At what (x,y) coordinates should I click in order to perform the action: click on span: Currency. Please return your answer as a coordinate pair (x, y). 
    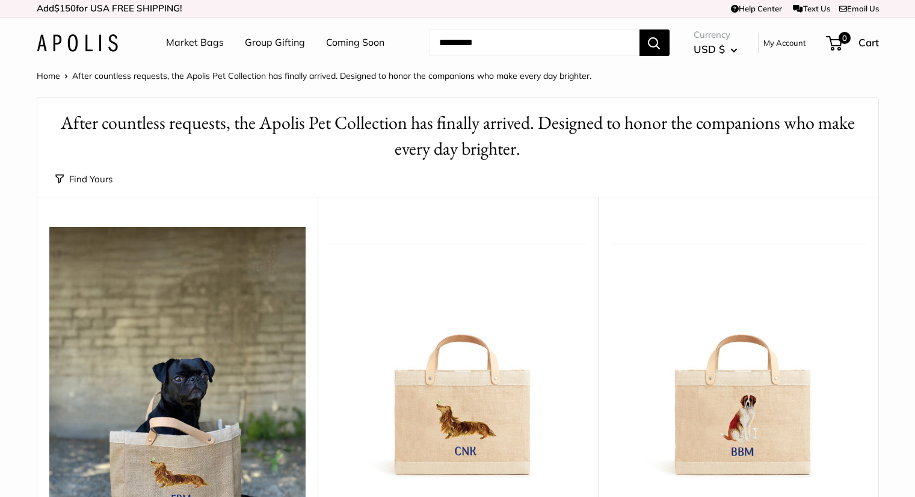
    Looking at the image, I should click on (715, 35).